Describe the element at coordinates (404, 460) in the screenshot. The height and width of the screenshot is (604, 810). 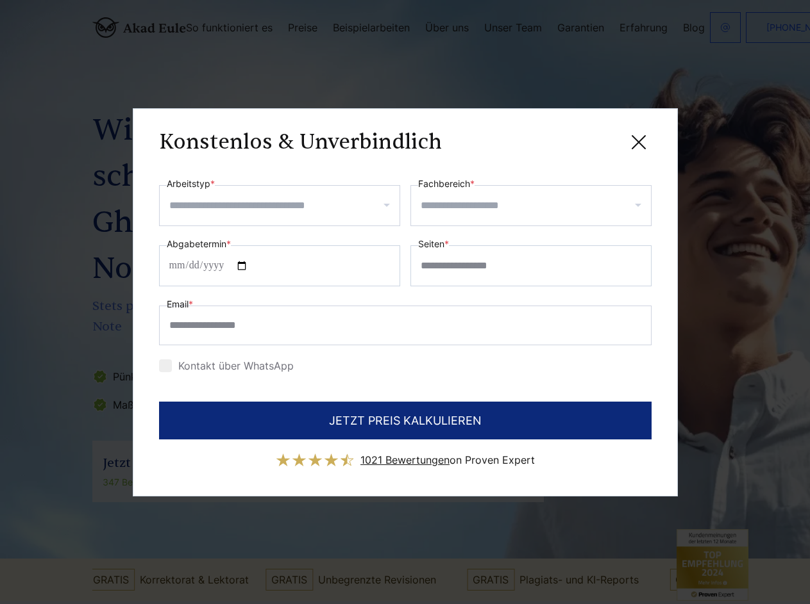
I see `span: 1021 Bewertungen` at that location.